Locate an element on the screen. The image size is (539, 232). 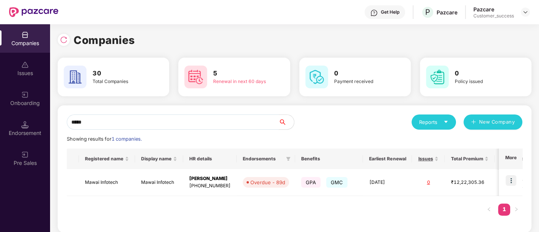
div: Policy issued is located at coordinates (482, 82).